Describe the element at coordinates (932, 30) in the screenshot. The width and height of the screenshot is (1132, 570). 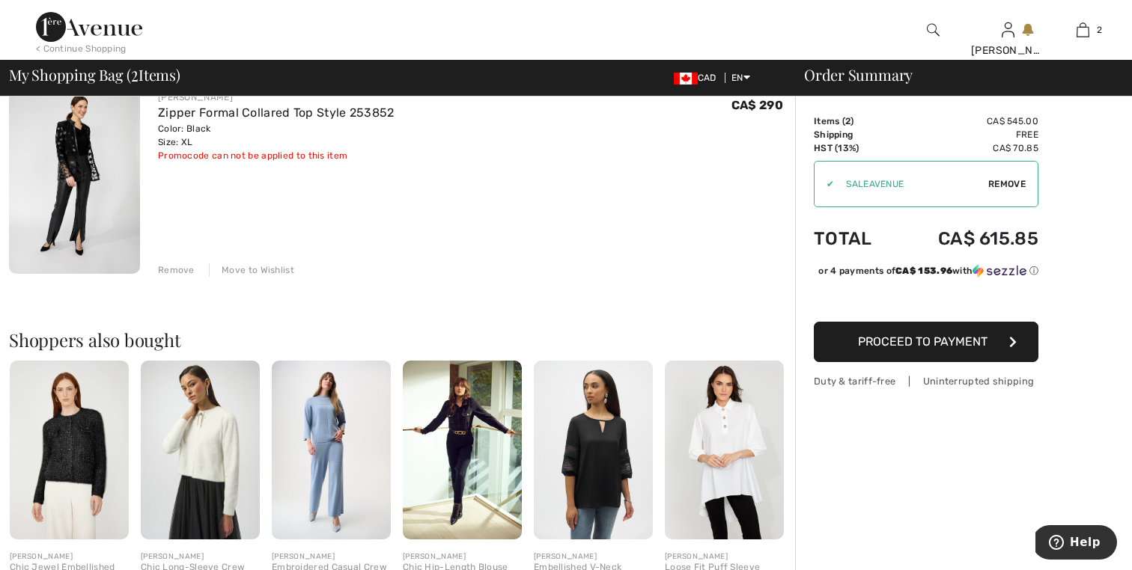
I see `img: search the website` at that location.